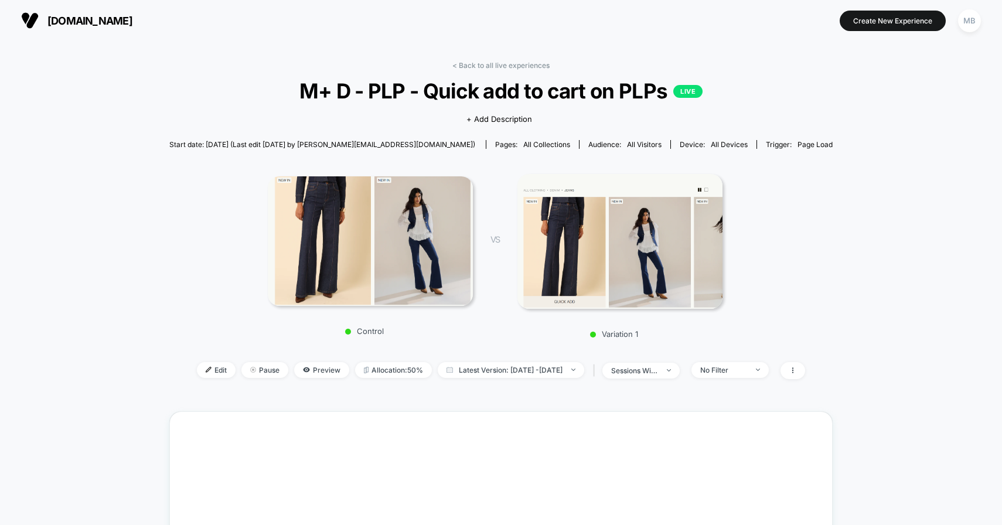 This screenshot has width=1002, height=525. Describe the element at coordinates (216, 370) in the screenshot. I see `span: Edit` at that location.